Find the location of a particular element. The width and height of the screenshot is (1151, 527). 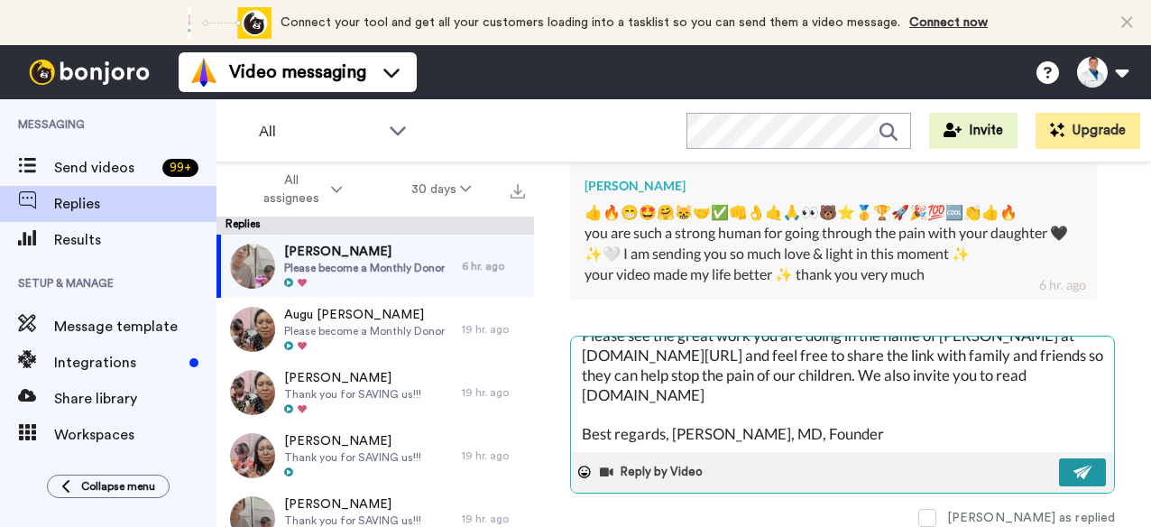

img: 6b514d8f-b4c5-4e84-bb58-792d2e476cc0-thumb.jpg is located at coordinates (252, 266).